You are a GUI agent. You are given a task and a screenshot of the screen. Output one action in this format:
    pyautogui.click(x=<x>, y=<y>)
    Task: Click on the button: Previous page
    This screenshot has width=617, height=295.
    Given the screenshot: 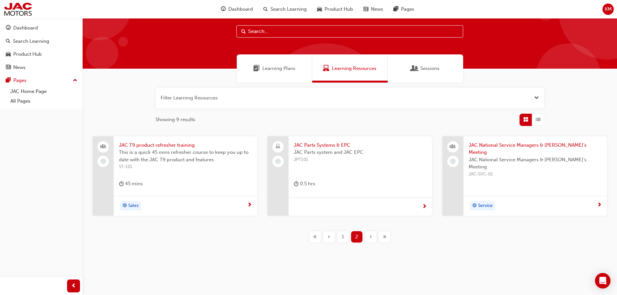 What is the action you would take?
    pyautogui.click(x=329, y=237)
    